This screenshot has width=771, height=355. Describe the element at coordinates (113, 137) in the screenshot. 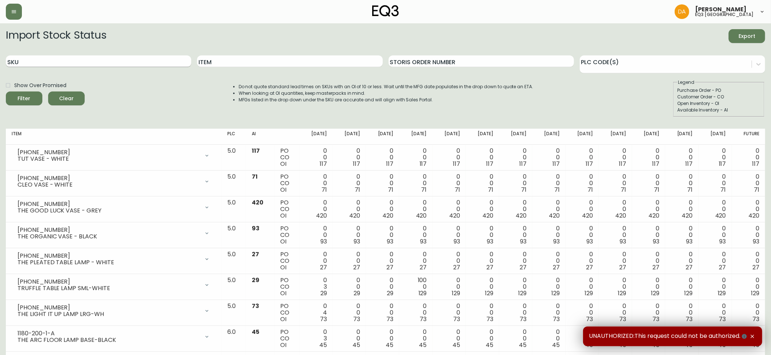

I see `th: Item` at that location.